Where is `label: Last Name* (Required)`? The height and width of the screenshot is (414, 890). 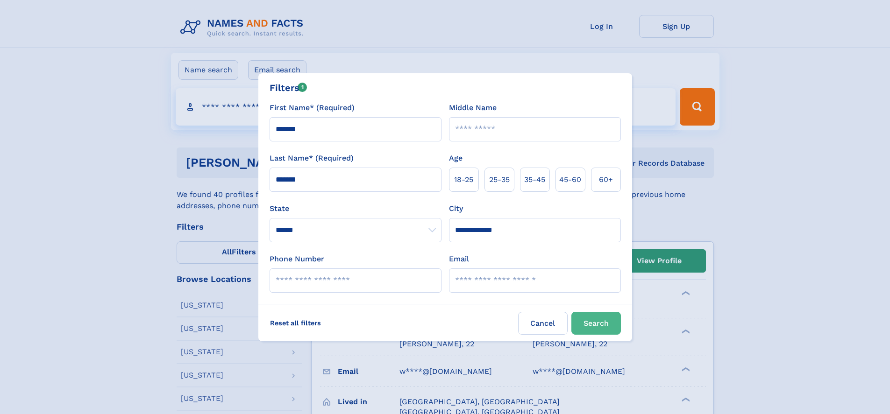 label: Last Name* (Required) is located at coordinates (312, 158).